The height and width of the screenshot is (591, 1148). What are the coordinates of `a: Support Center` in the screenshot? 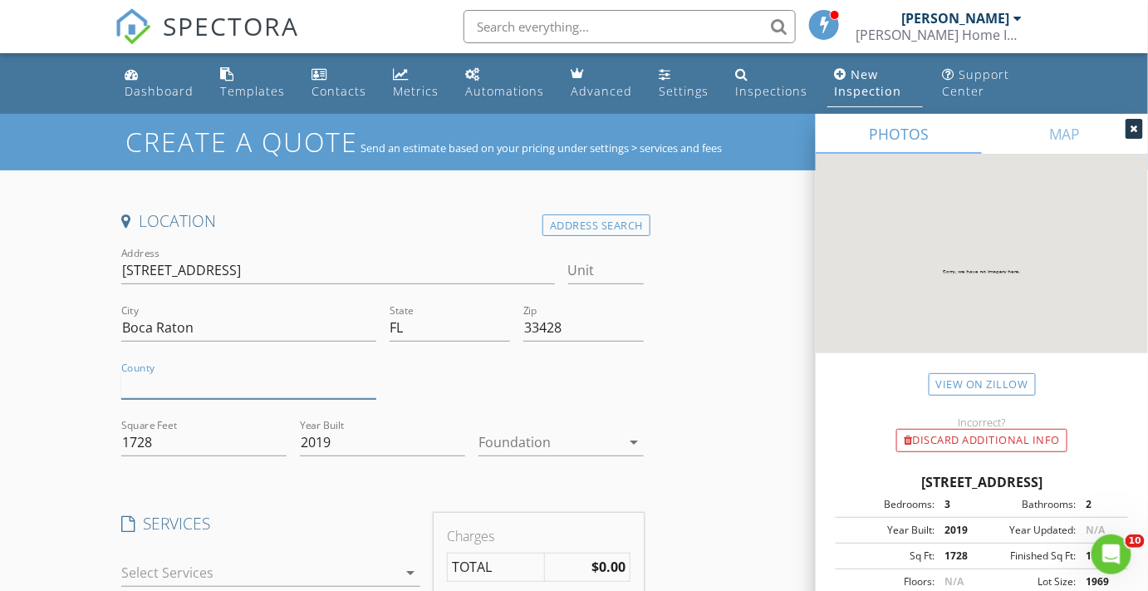 It's located at (983, 83).